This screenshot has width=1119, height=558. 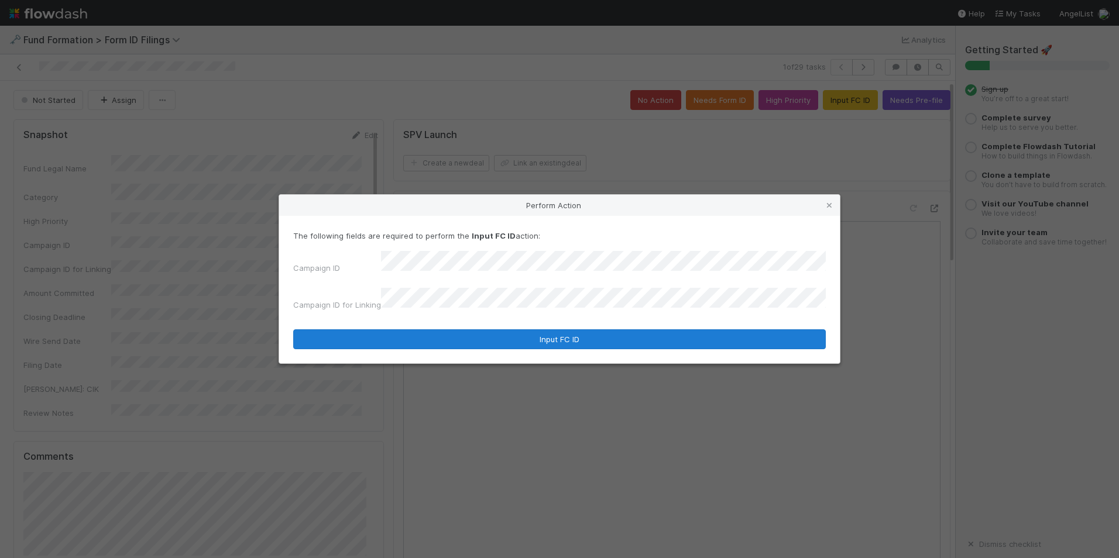 I want to click on strong: Input FC ID, so click(x=493, y=236).